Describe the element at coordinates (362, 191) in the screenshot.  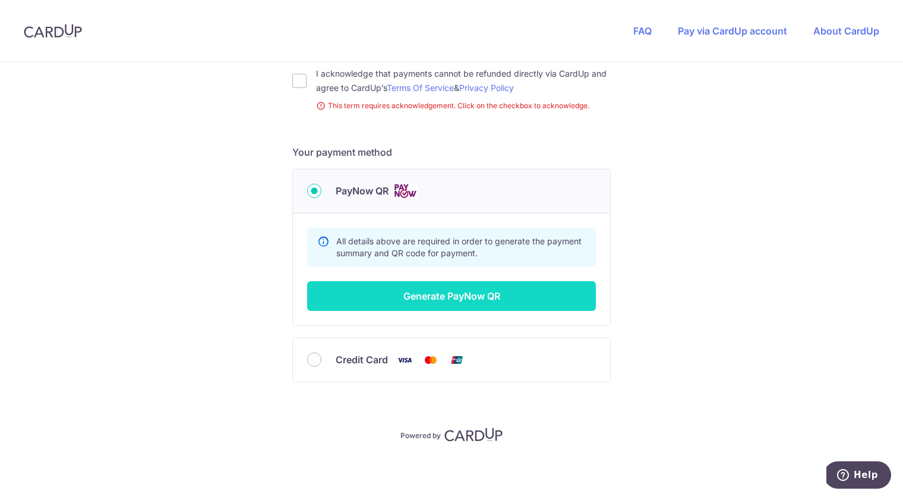
I see `span: PayNow QR` at that location.